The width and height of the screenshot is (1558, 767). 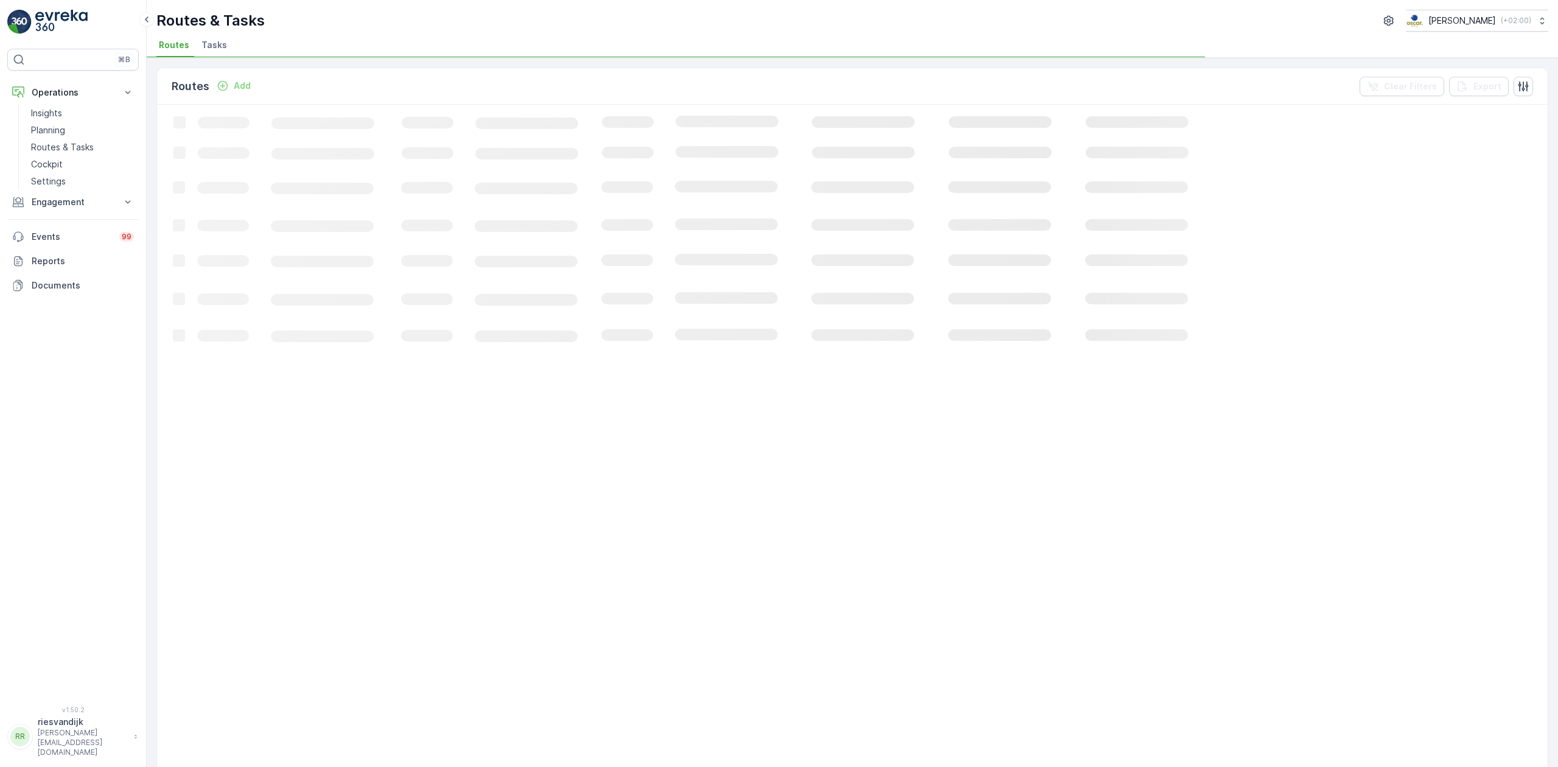 I want to click on p: 99, so click(x=127, y=237).